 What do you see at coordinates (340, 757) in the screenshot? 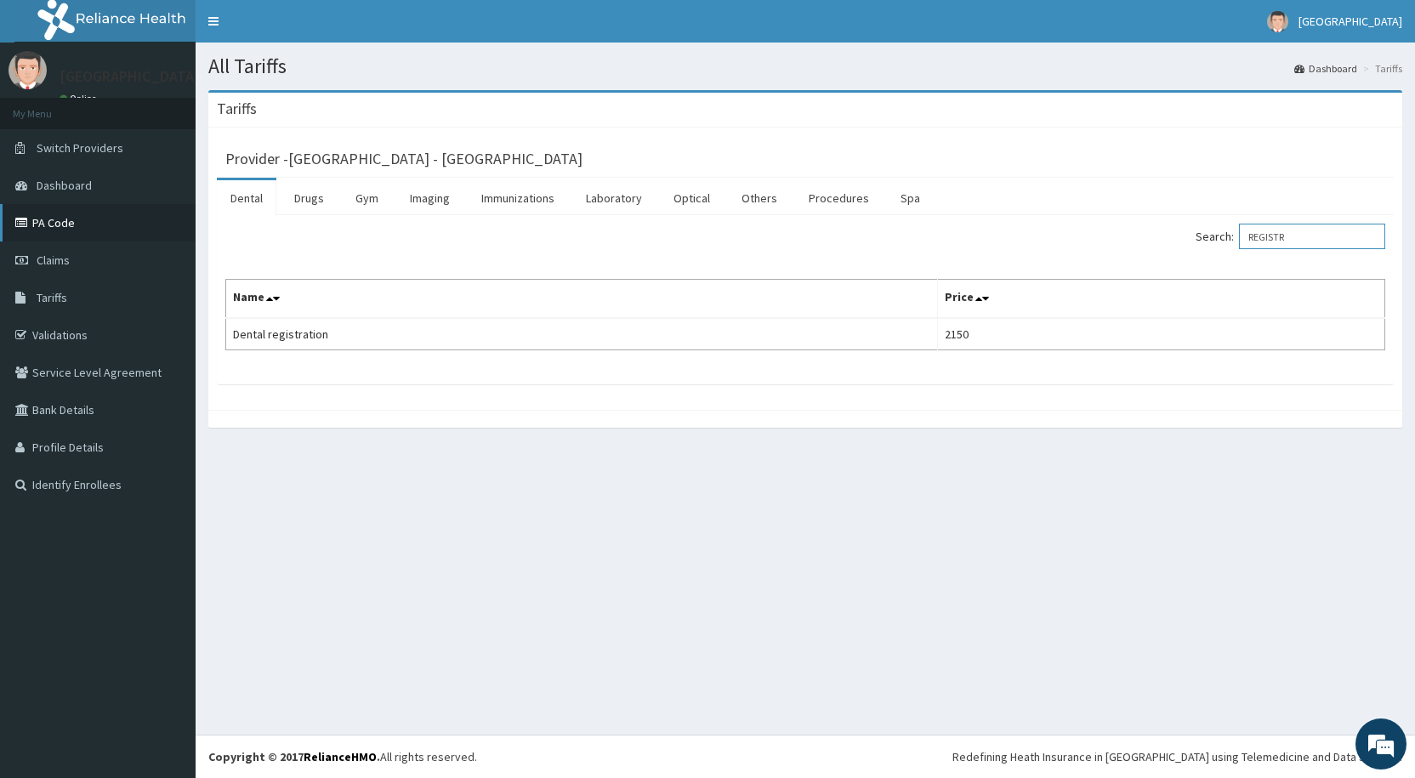
I see `a: RelianceHMO` at bounding box center [340, 757].